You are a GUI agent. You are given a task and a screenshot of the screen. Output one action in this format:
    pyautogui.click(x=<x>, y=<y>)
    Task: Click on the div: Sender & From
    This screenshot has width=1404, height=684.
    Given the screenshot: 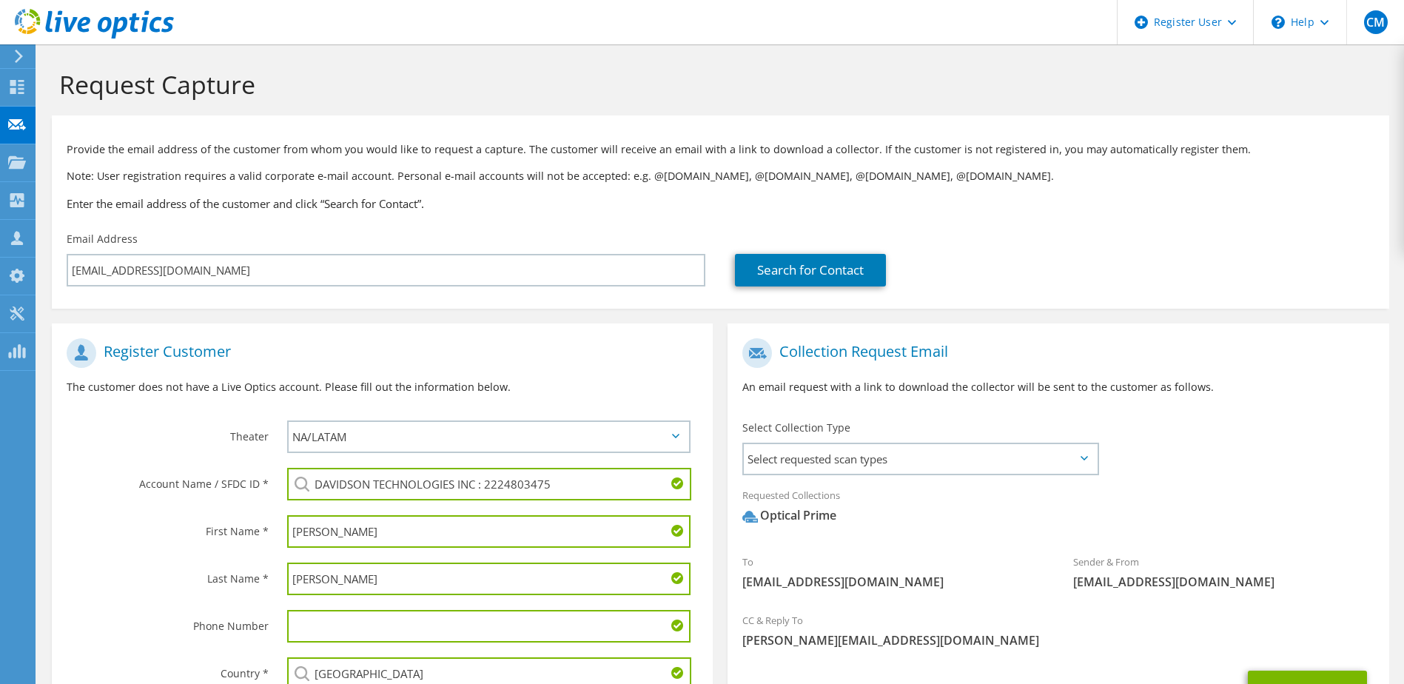 What is the action you would take?
    pyautogui.click(x=1224, y=571)
    